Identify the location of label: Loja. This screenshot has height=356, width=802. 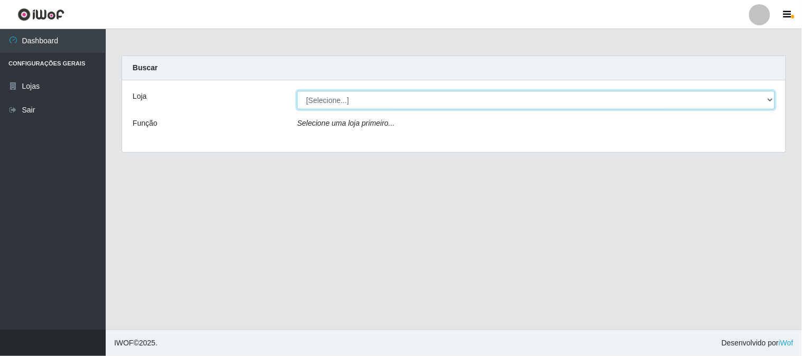
(140, 96).